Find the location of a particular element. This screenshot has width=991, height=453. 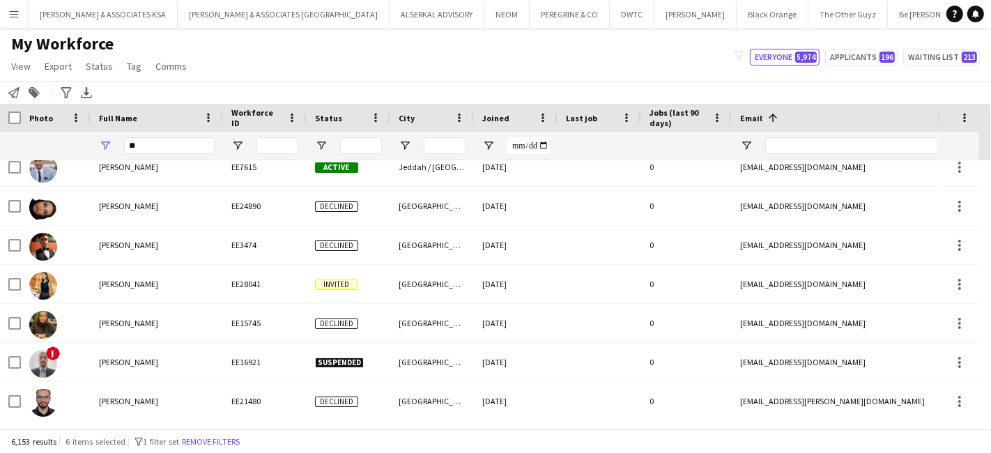

div: EE16921 is located at coordinates (265, 362).